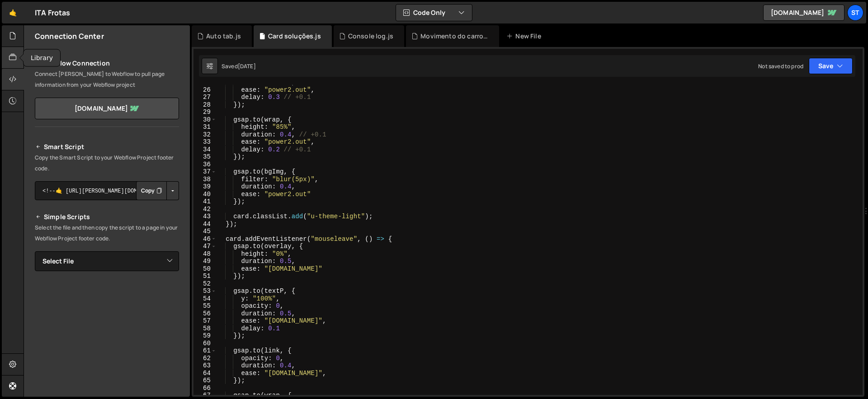 The height and width of the screenshot is (399, 868). Describe the element at coordinates (205, 112) in the screenshot. I see `div: 29` at that location.